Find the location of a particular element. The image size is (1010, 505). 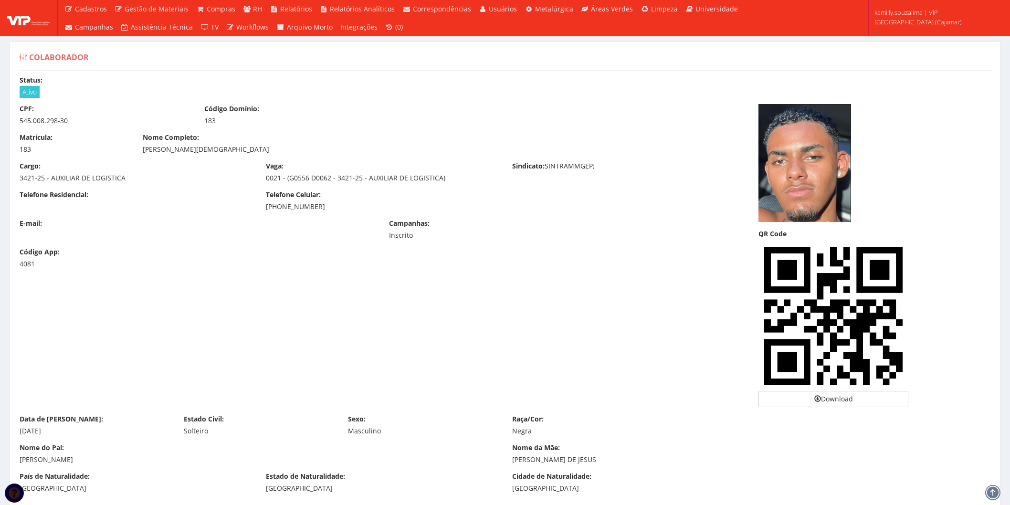

a: Arquivo Morto is located at coordinates (304, 27).